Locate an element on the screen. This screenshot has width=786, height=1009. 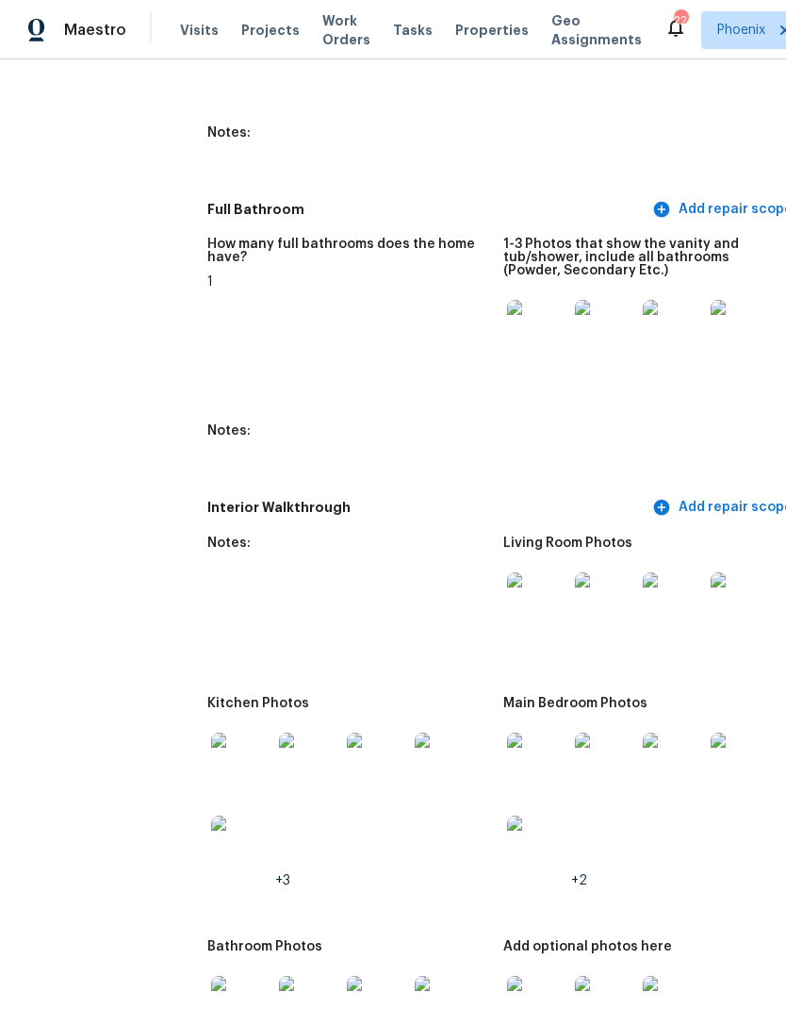
div: 22 is located at coordinates (681, 21).